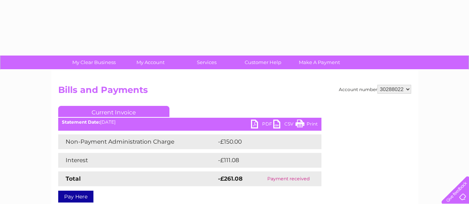 This screenshot has height=204, width=469. I want to click on b: Statement Date:, so click(81, 122).